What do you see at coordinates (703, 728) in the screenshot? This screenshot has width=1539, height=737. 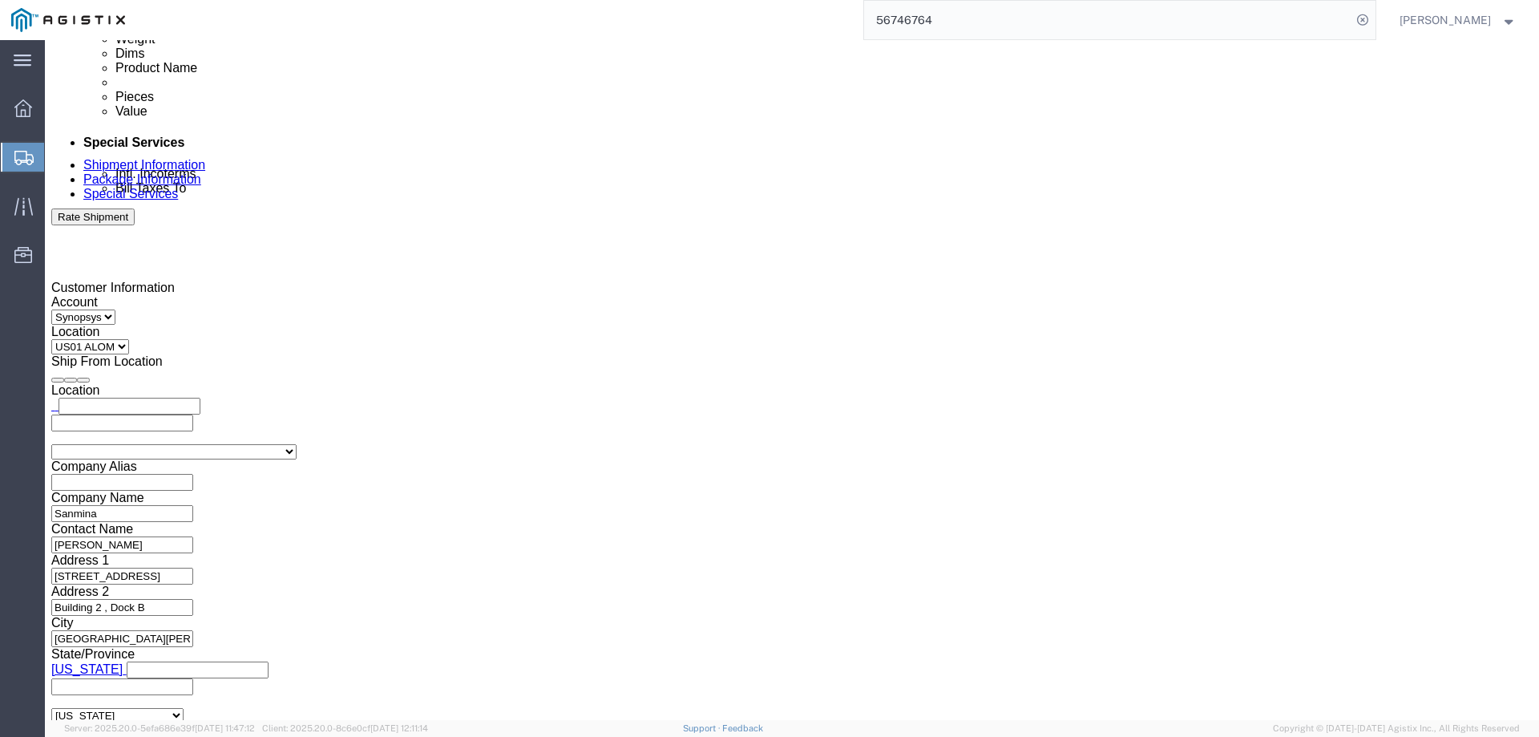 I see `a: Support` at bounding box center [703, 728].